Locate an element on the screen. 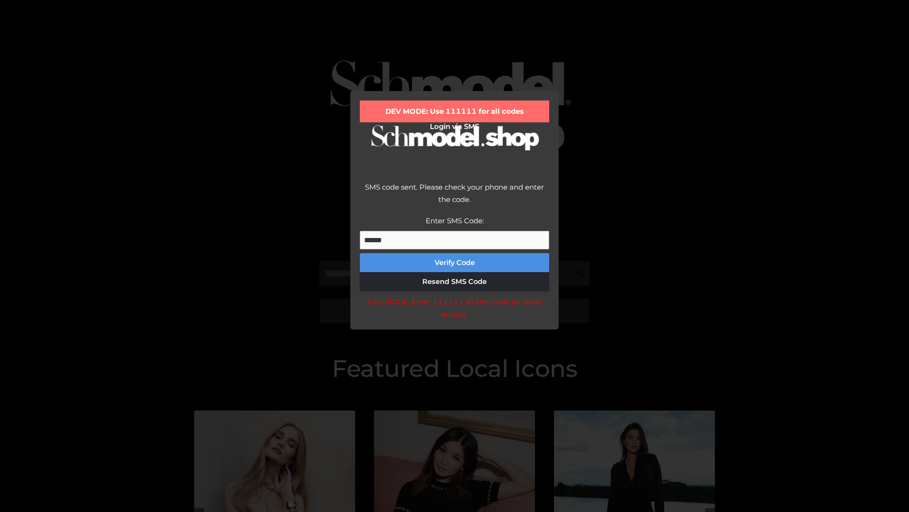 Image resolution: width=909 pixels, height=512 pixels. label: Enter SMS Code: is located at coordinates (455, 220).